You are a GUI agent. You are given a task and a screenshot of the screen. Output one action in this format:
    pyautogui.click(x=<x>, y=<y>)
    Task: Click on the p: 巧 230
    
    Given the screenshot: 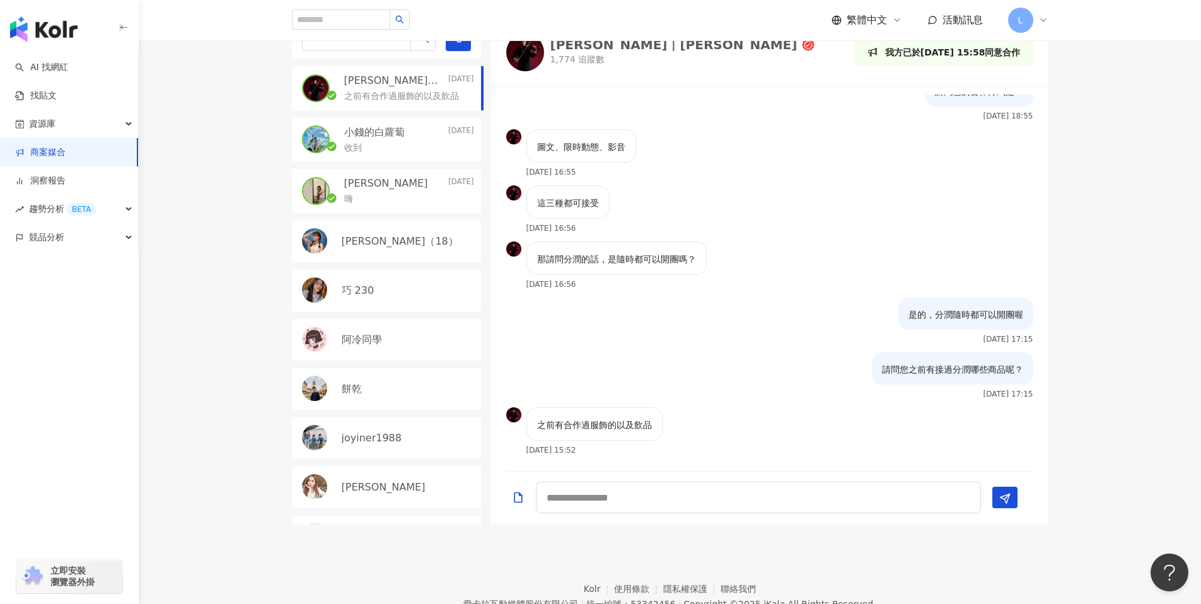 What is the action you would take?
    pyautogui.click(x=358, y=291)
    